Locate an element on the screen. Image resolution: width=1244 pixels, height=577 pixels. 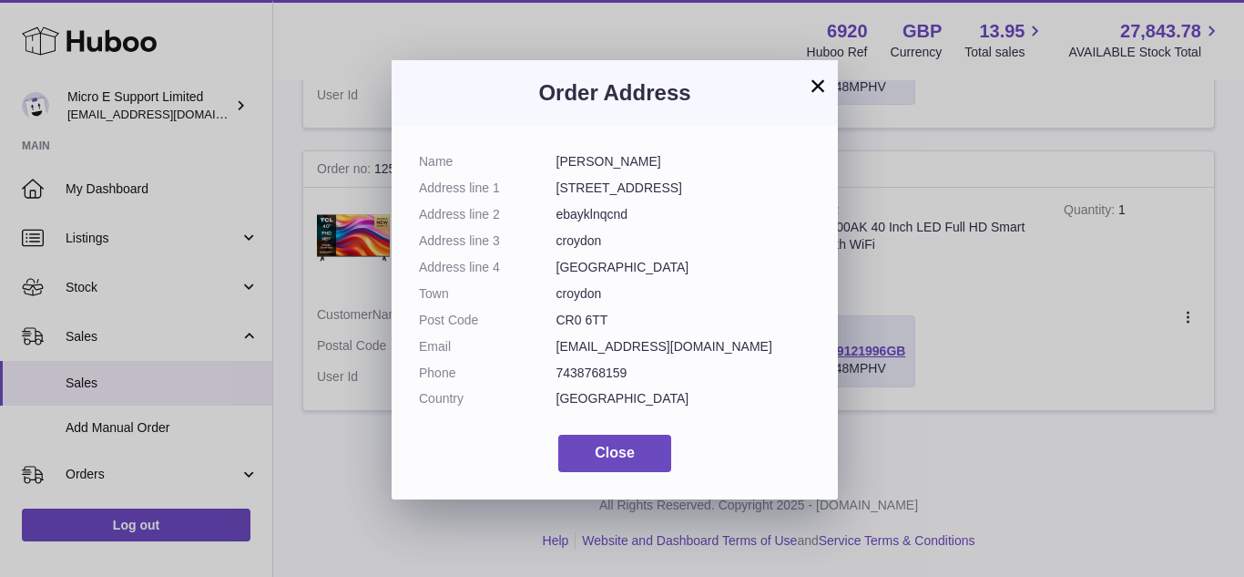
dt: Address line 4 is located at coordinates (487, 267).